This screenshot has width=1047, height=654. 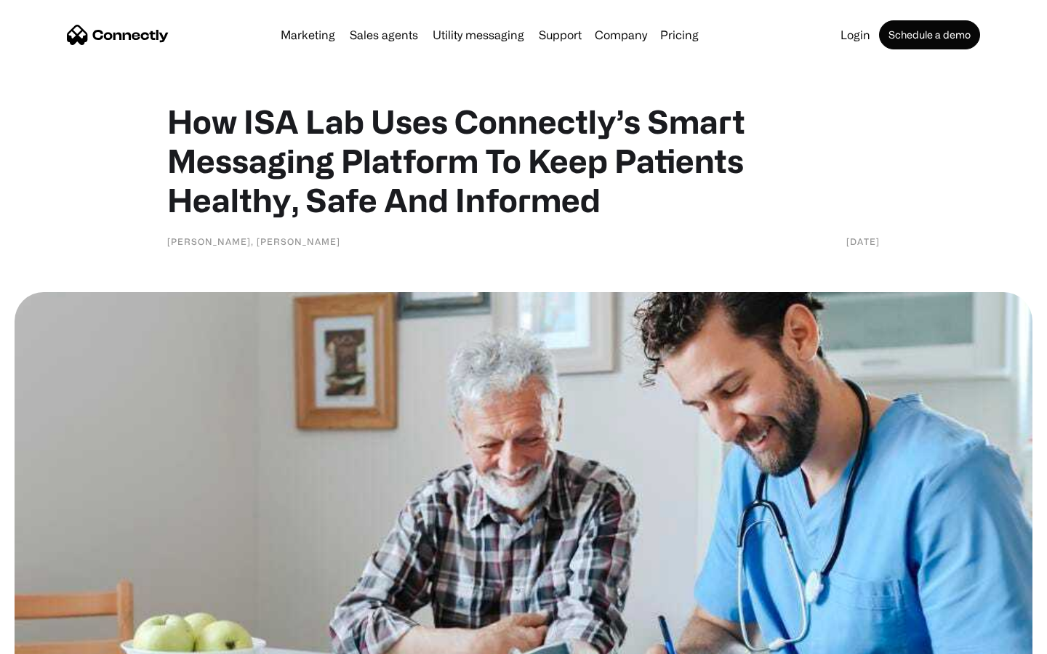 I want to click on div: Company, so click(x=621, y=35).